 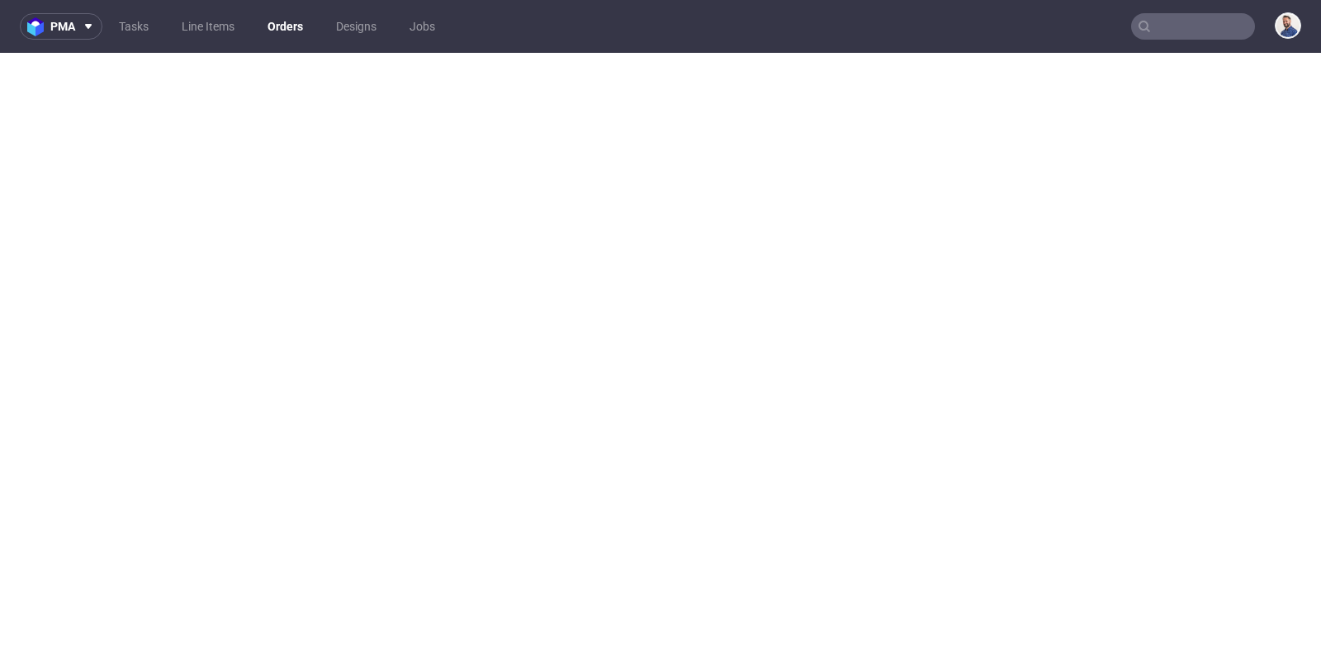 I want to click on a: Orders, so click(x=285, y=26).